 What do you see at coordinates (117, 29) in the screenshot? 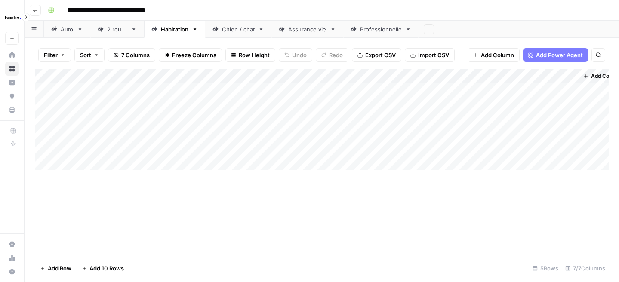
I see `div: 2 roues` at bounding box center [117, 29].